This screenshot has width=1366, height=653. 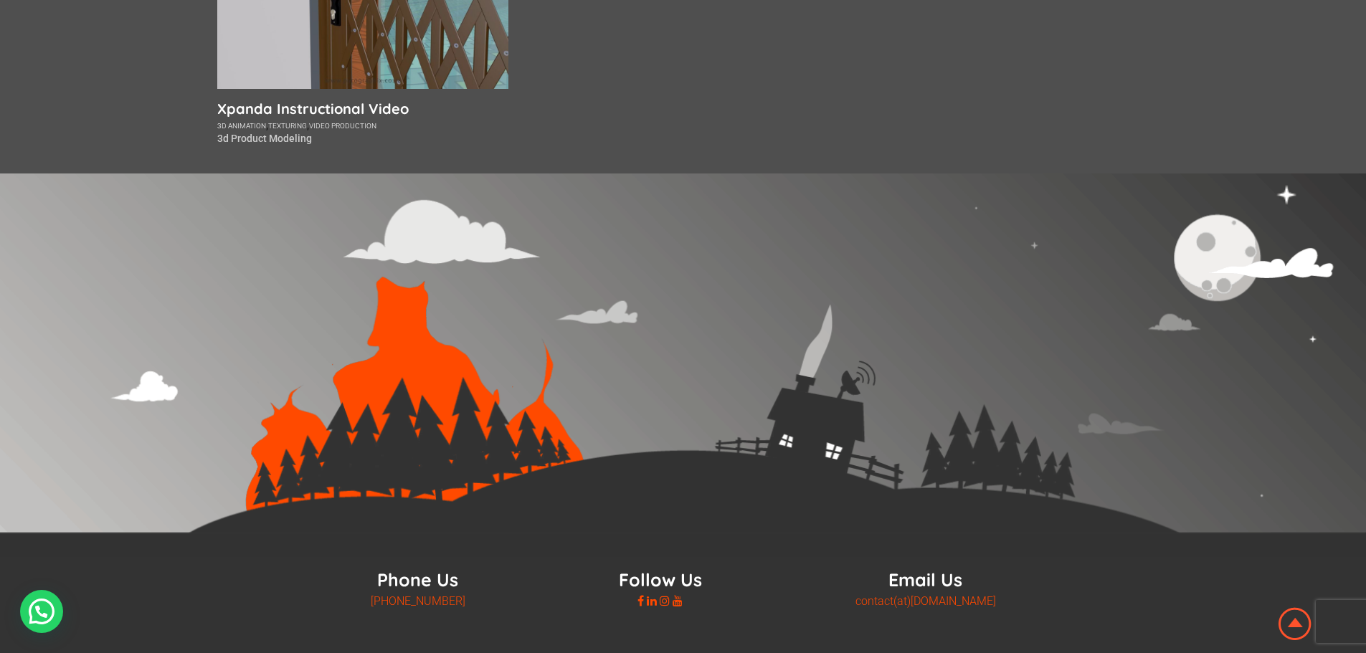 I want to click on a: texturing, so click(x=288, y=125).